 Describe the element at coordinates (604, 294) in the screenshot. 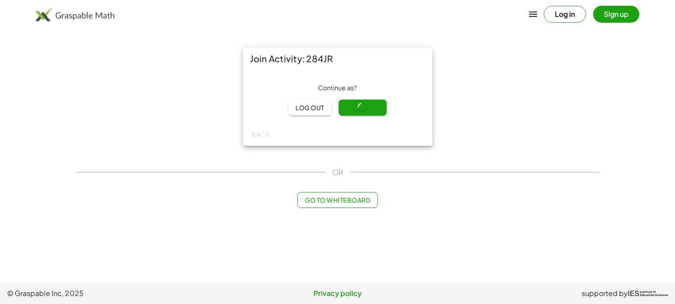

I see `span: supported by` at that location.